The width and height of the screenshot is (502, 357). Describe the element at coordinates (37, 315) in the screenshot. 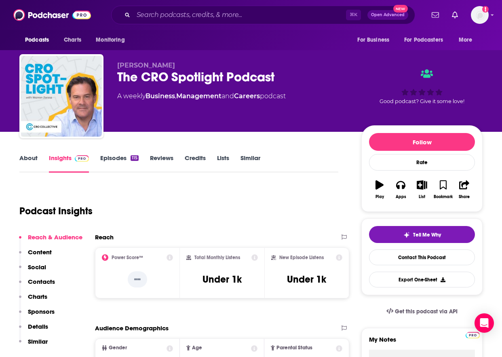

I see `button: Sponsors` at that location.